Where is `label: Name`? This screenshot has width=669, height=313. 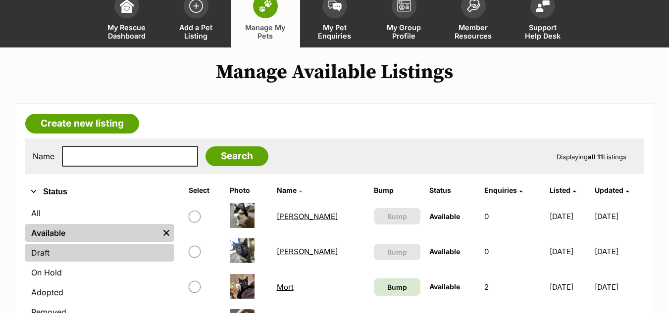 label: Name is located at coordinates (44, 156).